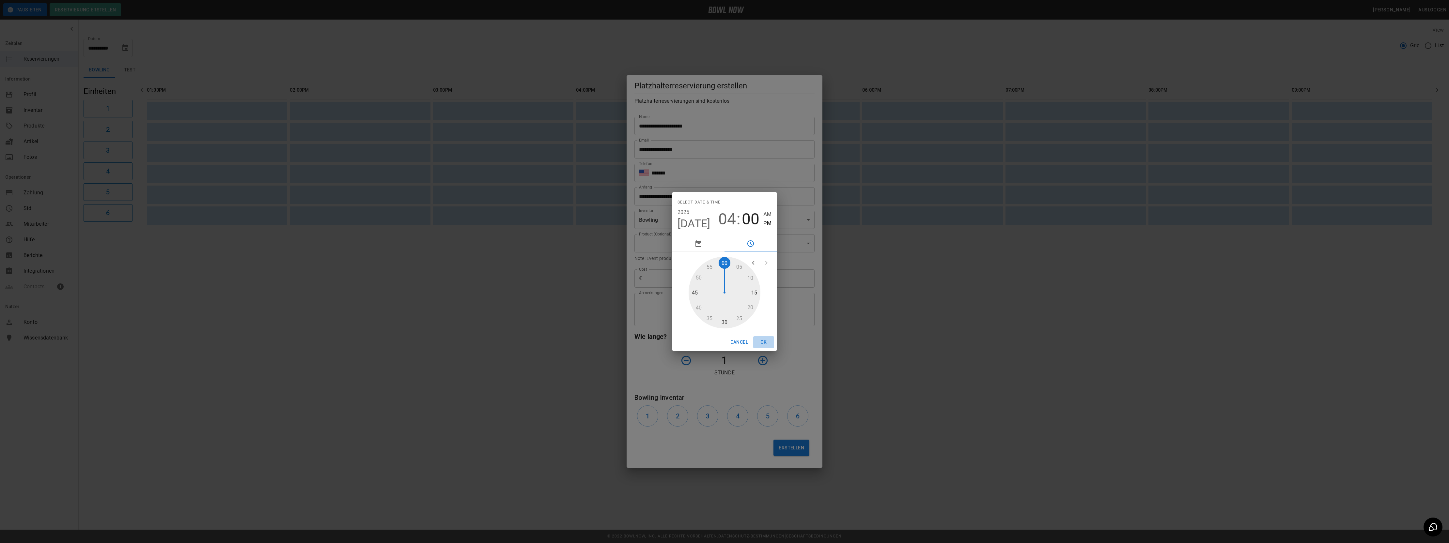 This screenshot has height=543, width=1449. I want to click on button: PM, so click(767, 223).